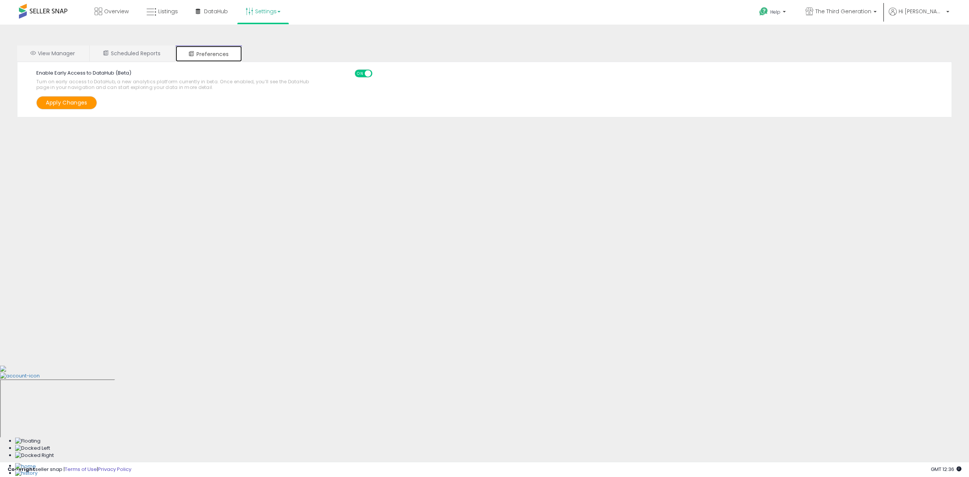 The width and height of the screenshot is (969, 477). Describe the element at coordinates (178, 84) in the screenshot. I see `span: Turn on early access to DataHub, a new analytics platform currently in beta. Once enabled, you’ll...` at that location.